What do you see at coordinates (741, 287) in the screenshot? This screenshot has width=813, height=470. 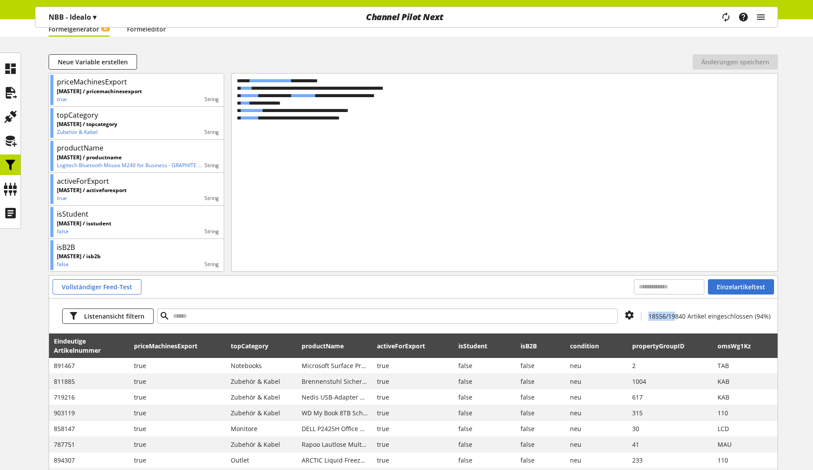 I see `span: Einzelartikeltest` at bounding box center [741, 287].